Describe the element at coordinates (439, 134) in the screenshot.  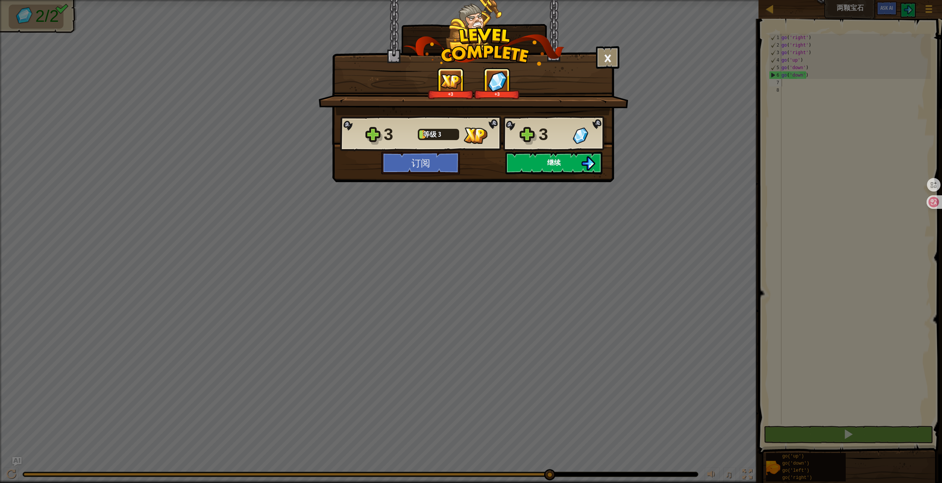
I see `span: 3` at that location.